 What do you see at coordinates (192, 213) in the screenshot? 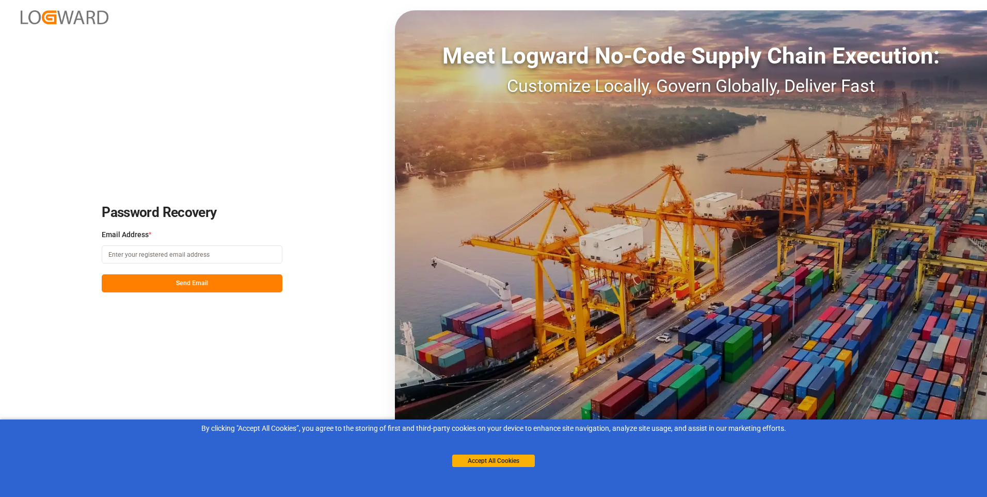
I see `h2: Password Recovery` at bounding box center [192, 213].